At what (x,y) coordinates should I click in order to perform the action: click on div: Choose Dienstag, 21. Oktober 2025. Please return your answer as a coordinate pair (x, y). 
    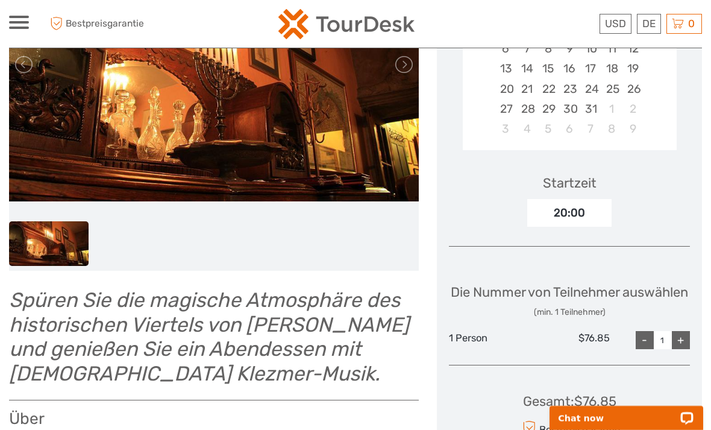
    Looking at the image, I should click on (527, 89).